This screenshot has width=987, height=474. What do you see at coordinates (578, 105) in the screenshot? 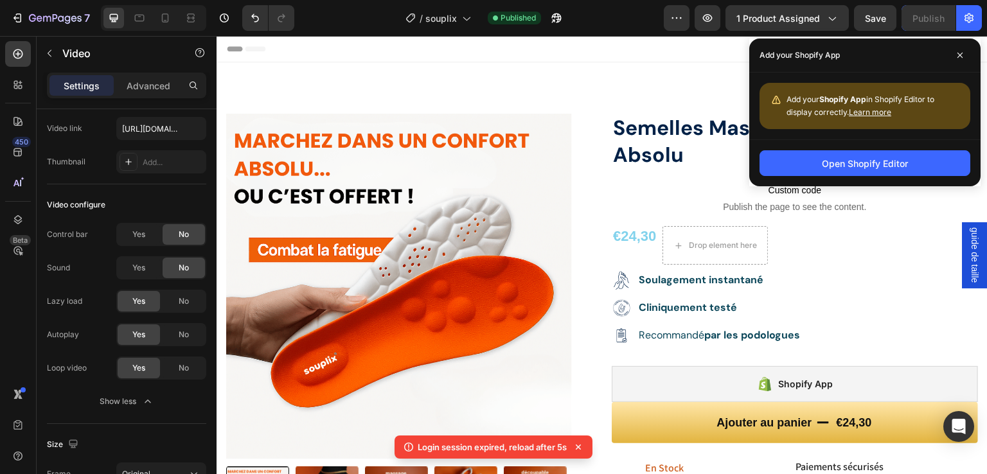
I see `h1: Semelles Massantes – Confort Absolu` at bounding box center [578, 105].